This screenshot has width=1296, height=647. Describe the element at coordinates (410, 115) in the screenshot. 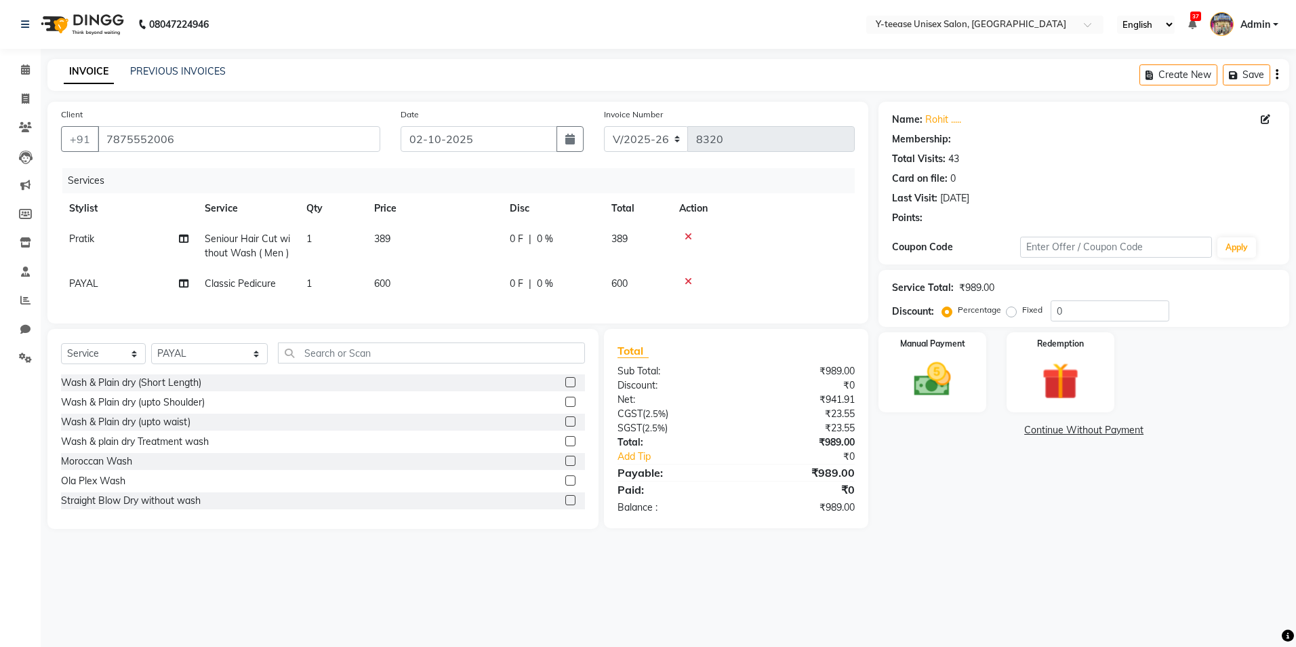

I see `label: Date` at that location.